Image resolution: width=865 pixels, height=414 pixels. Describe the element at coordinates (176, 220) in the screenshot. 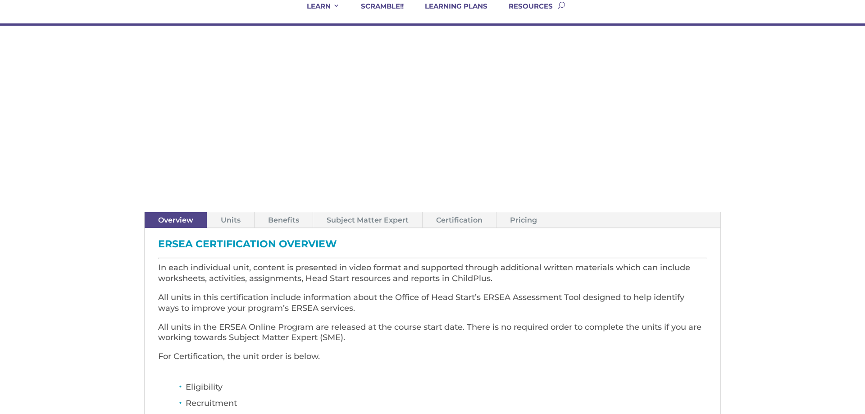

I see `a: Overview` at that location.